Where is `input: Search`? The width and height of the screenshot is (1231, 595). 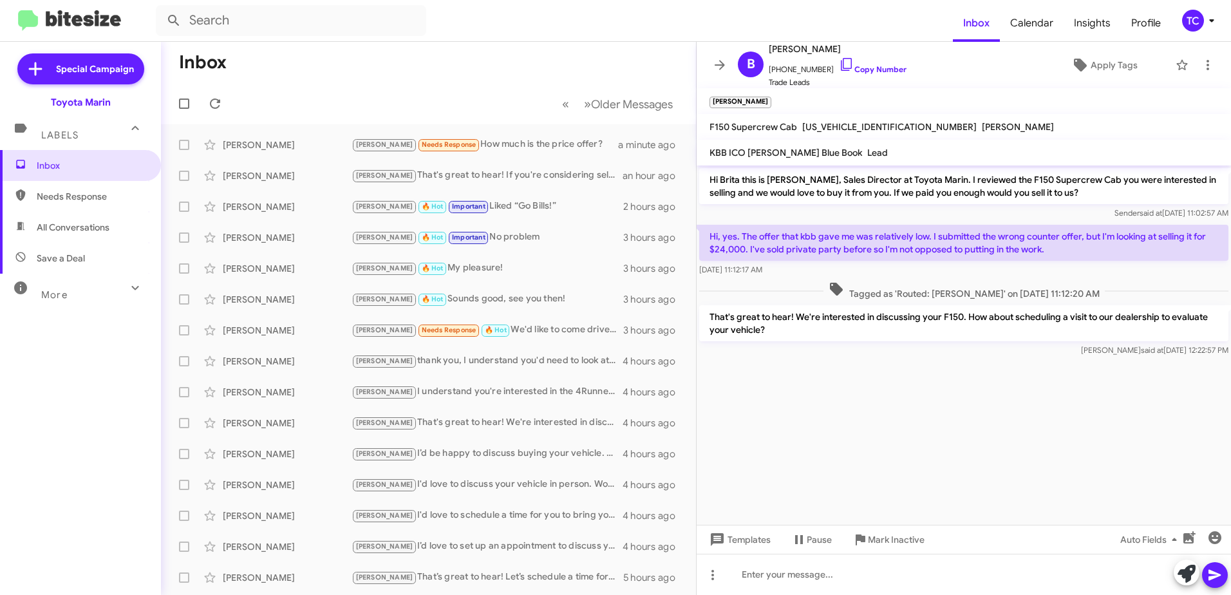 input: Search is located at coordinates (291, 21).